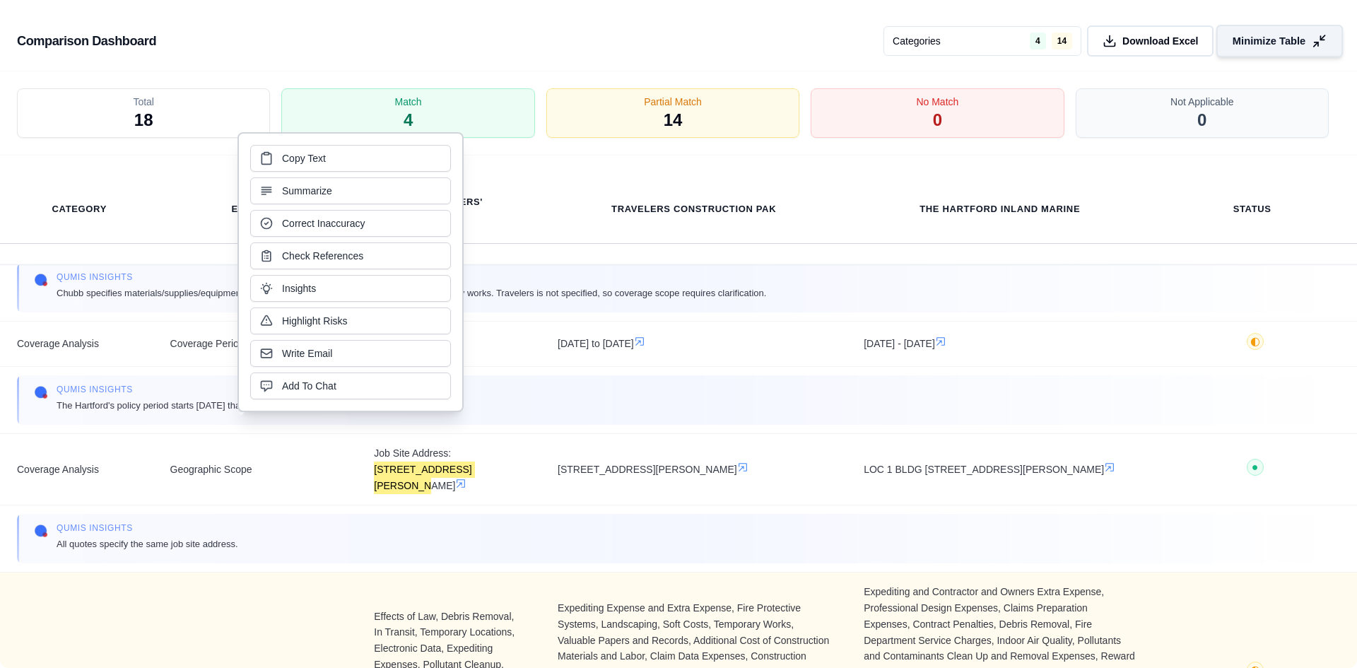 The height and width of the screenshot is (668, 1357). Describe the element at coordinates (411, 293) in the screenshot. I see `span: Chubb specifies materials/supplies/equipment, while Hartford broadens to permanent and temporary ...` at that location.